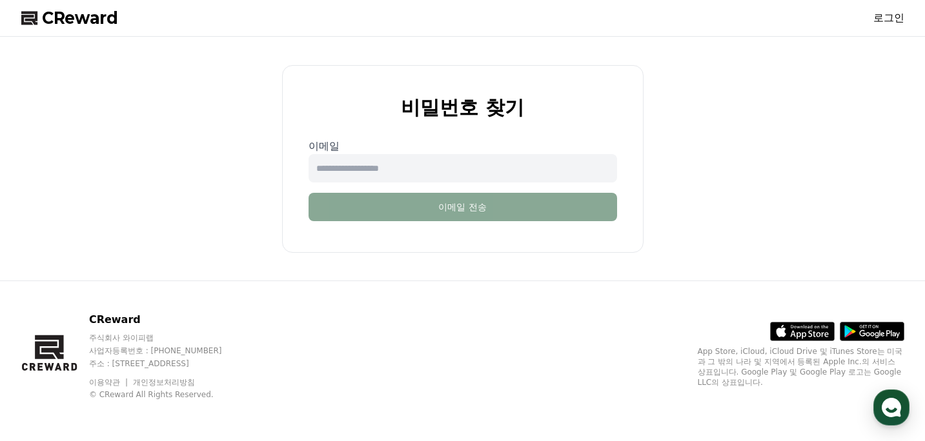  Describe the element at coordinates (463, 146) in the screenshot. I see `p: 이메일` at that location.